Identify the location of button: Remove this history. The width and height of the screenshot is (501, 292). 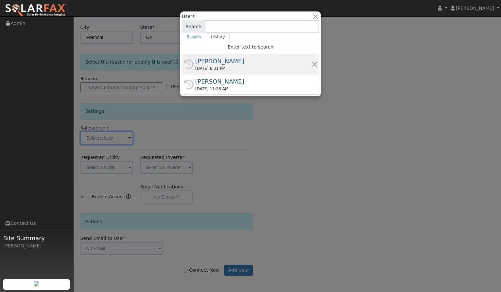
(315, 64).